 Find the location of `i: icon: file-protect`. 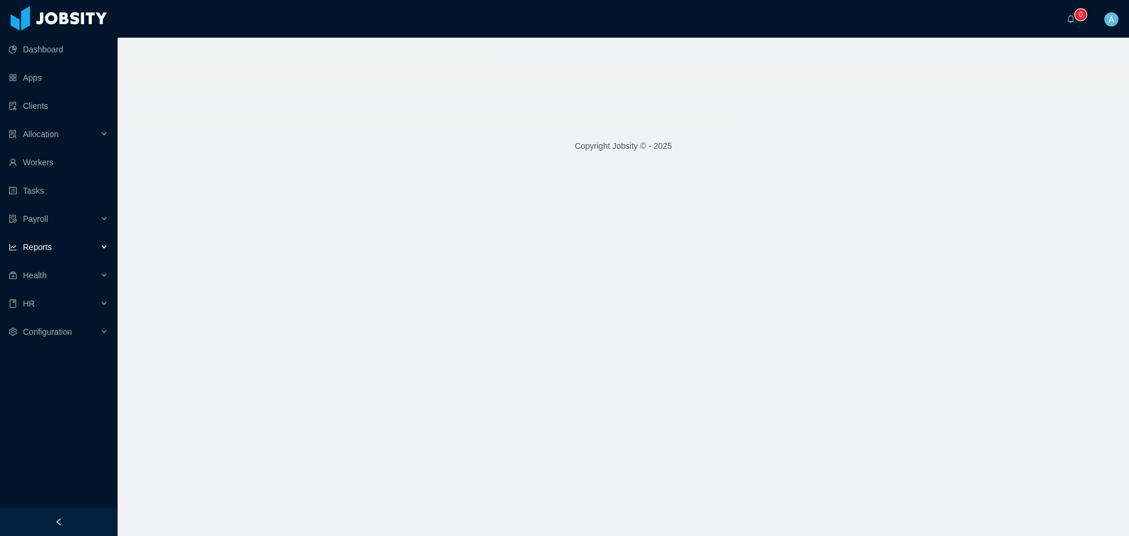

i: icon: file-protect is located at coordinates (13, 219).